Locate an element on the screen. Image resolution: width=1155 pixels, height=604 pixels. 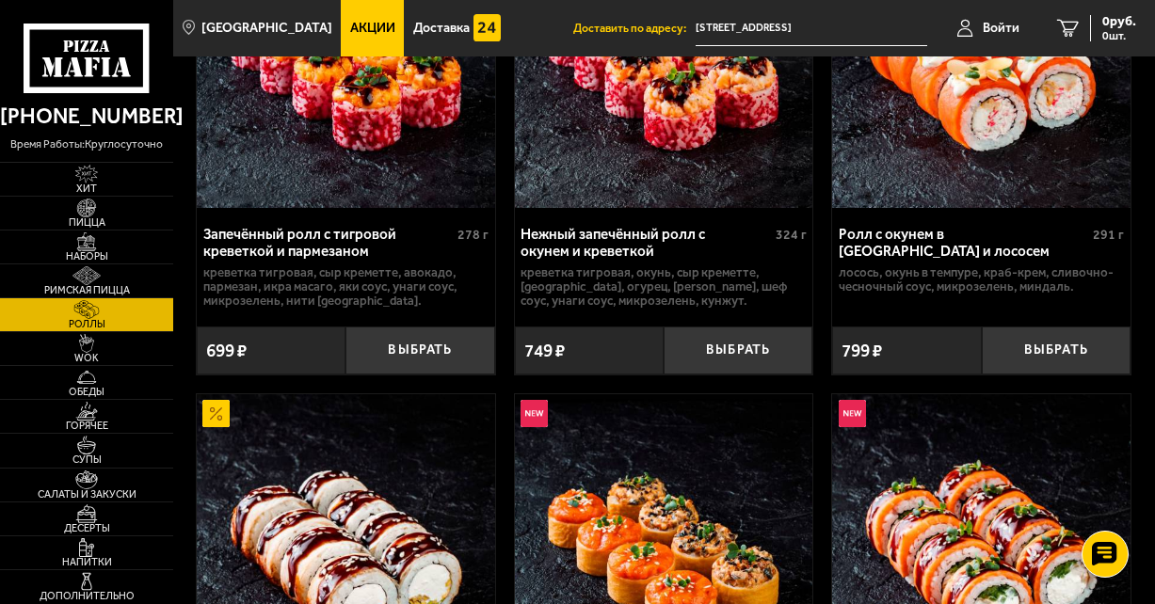
span: 324 г is located at coordinates (790, 234).